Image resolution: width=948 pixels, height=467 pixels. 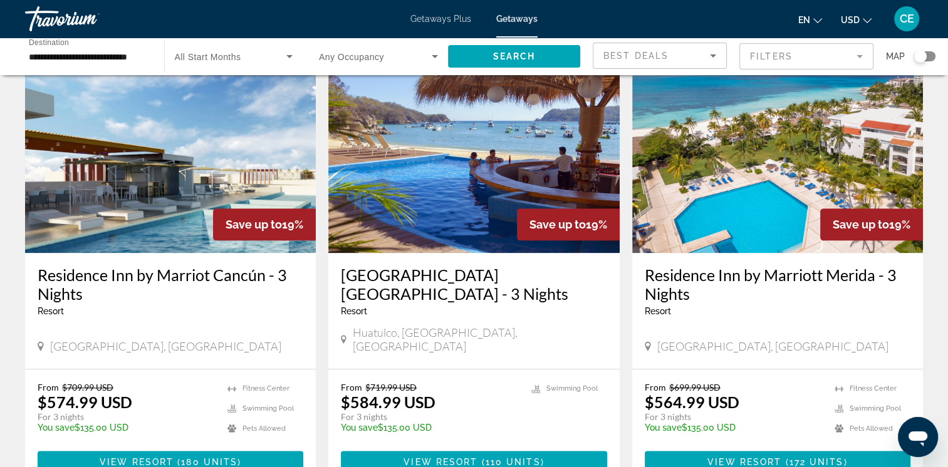 I want to click on a: Residence Inn by Marriot Cancún - 3 Nights, so click(x=170, y=284).